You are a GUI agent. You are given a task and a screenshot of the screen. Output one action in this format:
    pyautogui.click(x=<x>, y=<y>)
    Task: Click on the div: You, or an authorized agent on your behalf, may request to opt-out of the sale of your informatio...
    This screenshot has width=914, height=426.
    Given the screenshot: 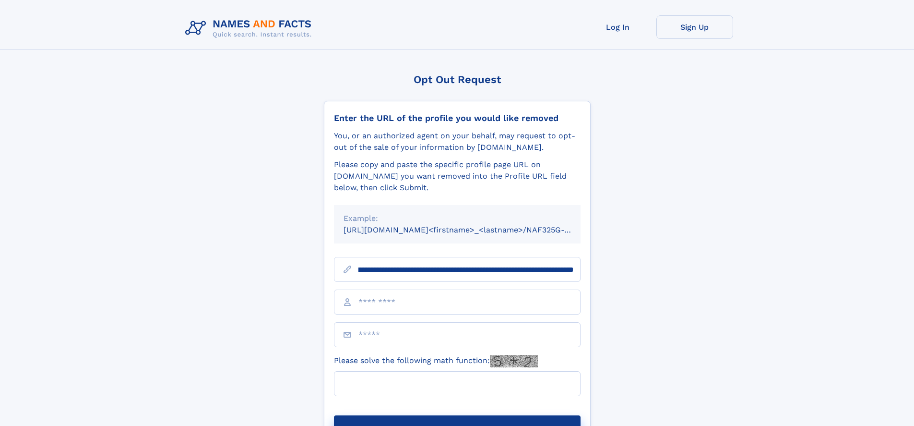 What is the action you would take?
    pyautogui.click(x=457, y=142)
    